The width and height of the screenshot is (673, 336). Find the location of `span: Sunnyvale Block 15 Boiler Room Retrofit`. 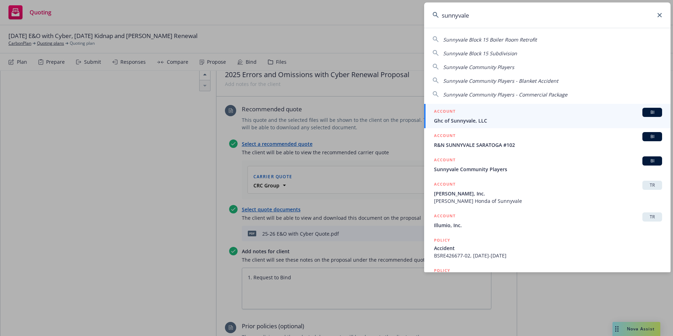

span: Sunnyvale Block 15 Boiler Room Retrofit is located at coordinates (490, 39).